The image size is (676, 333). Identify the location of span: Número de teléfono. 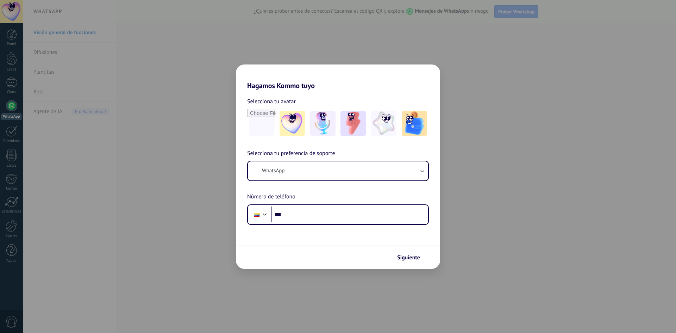
(271, 197).